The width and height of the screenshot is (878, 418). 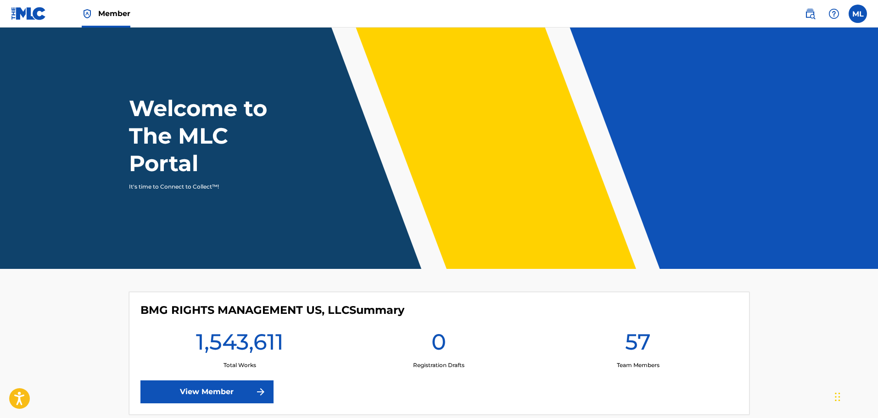 What do you see at coordinates (855, 396) in the screenshot?
I see `div: Chat Widget` at bounding box center [855, 396].